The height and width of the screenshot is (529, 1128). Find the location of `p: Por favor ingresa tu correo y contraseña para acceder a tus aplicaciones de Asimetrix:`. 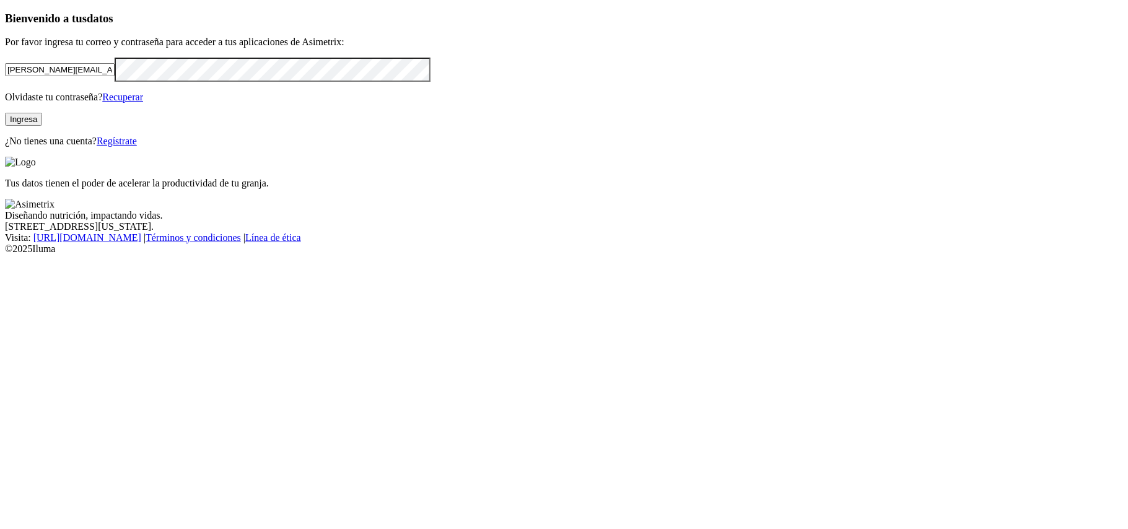

p: Por favor ingresa tu correo y contraseña para acceder a tus aplicaciones de Asimetrix: is located at coordinates (563, 42).